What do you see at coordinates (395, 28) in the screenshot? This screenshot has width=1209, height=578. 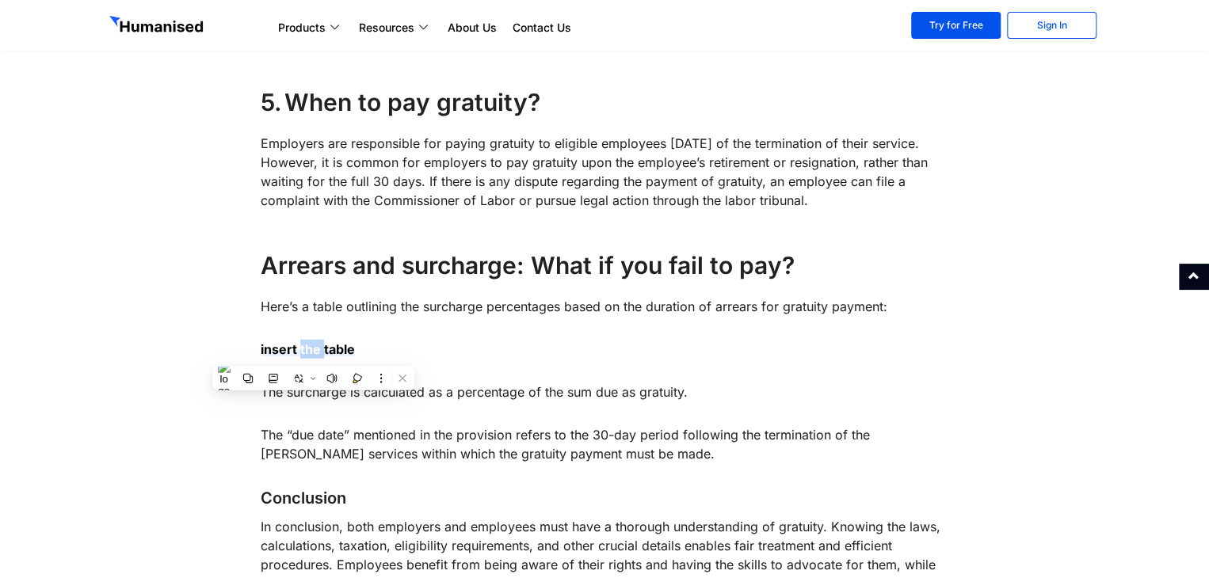 I see `a: Resources` at bounding box center [395, 28].